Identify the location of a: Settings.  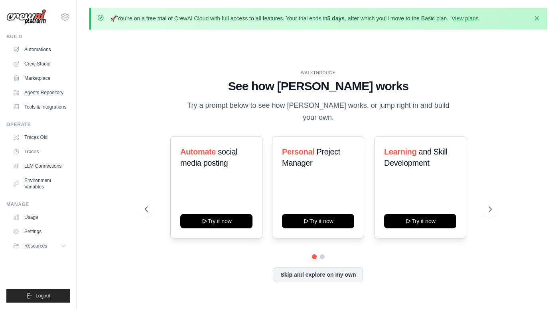
(39, 231).